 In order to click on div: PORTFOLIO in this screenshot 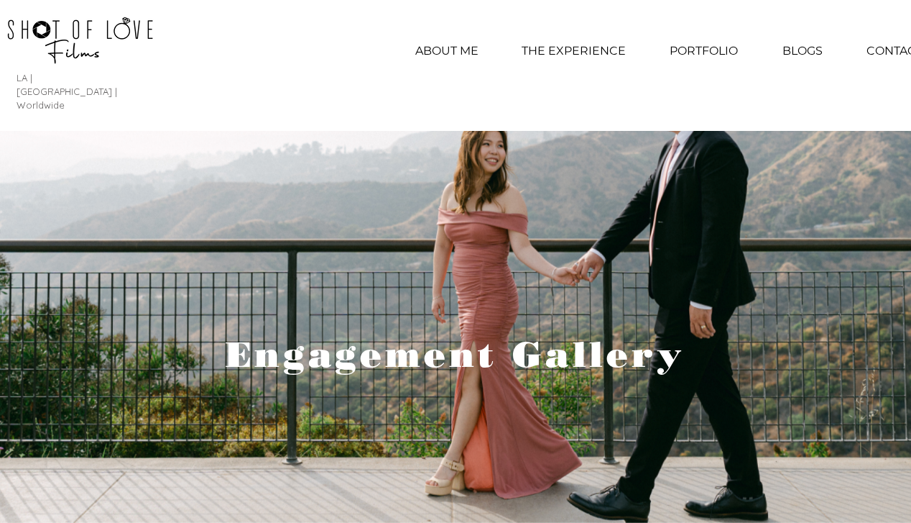, I will do `click(704, 51)`.